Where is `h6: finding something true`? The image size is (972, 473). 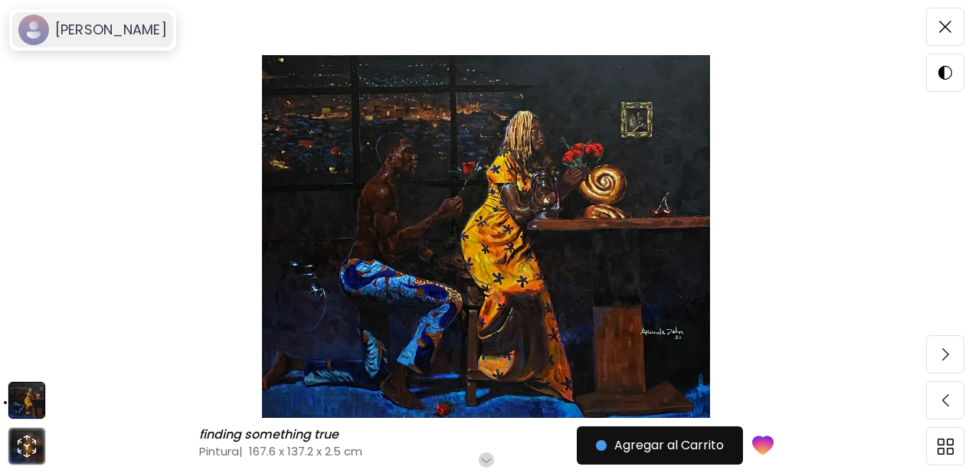 h6: finding something true is located at coordinates (270, 435).